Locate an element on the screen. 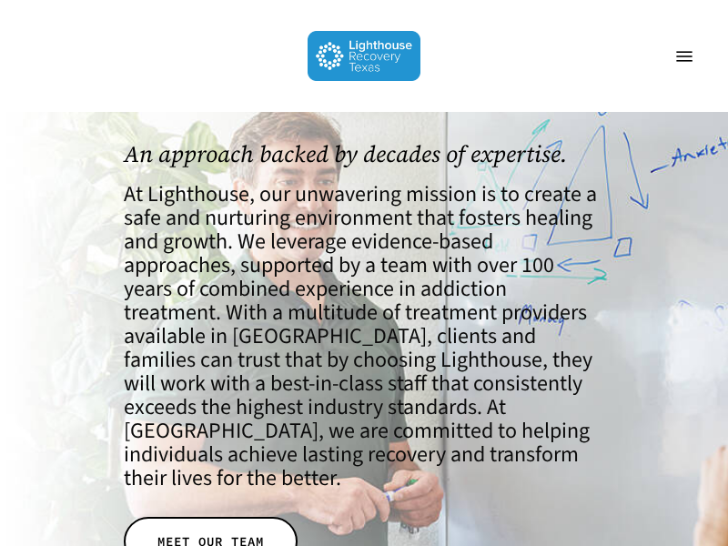 The width and height of the screenshot is (728, 546). img: Lighthouse Recovery Texas is located at coordinates (364, 56).